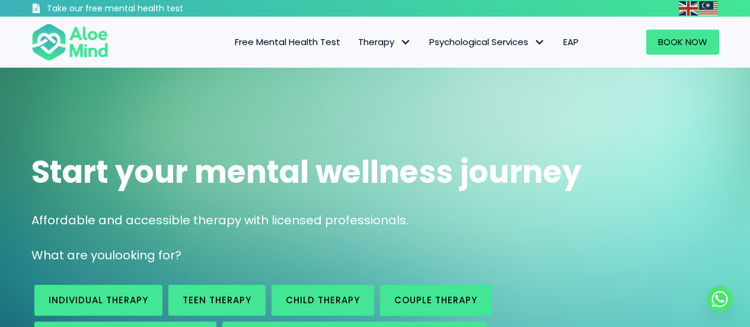  I want to click on nav: Menu, so click(356, 42).